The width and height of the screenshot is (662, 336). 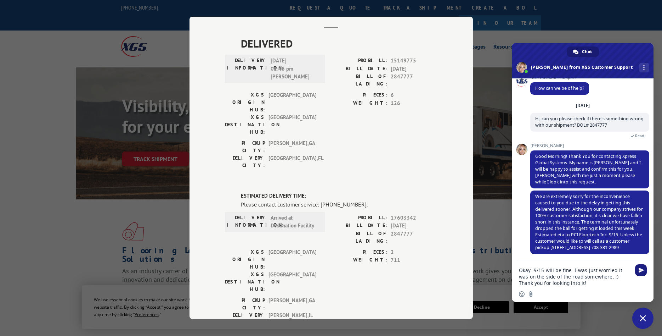 What do you see at coordinates (644, 67) in the screenshot?
I see `div: More channels` at bounding box center [644, 67].